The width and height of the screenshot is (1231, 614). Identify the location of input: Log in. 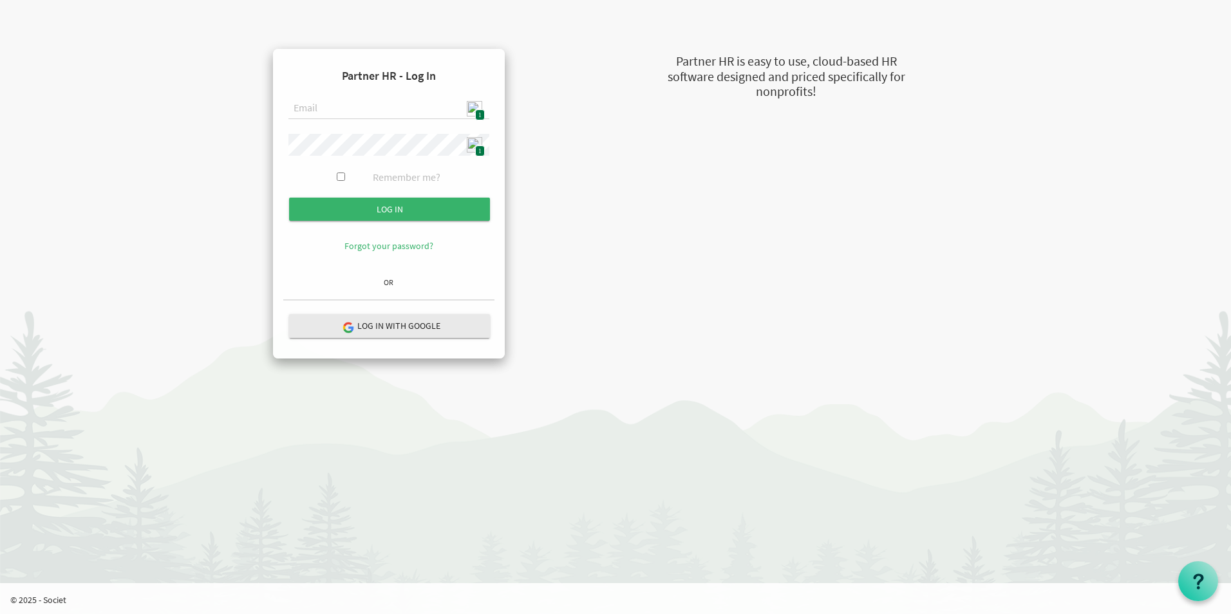
(389, 209).